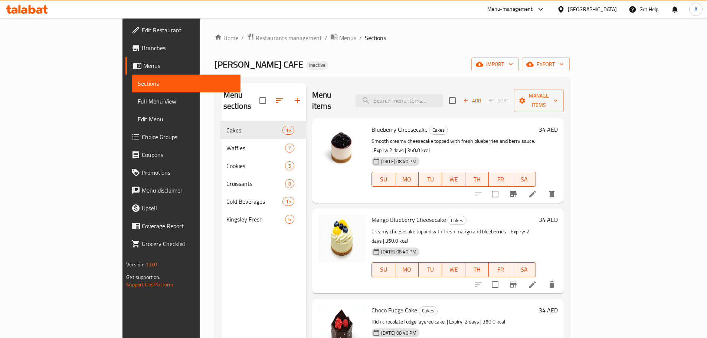  What do you see at coordinates (290, 166) in the screenshot?
I see `span: 5` at bounding box center [290, 166].